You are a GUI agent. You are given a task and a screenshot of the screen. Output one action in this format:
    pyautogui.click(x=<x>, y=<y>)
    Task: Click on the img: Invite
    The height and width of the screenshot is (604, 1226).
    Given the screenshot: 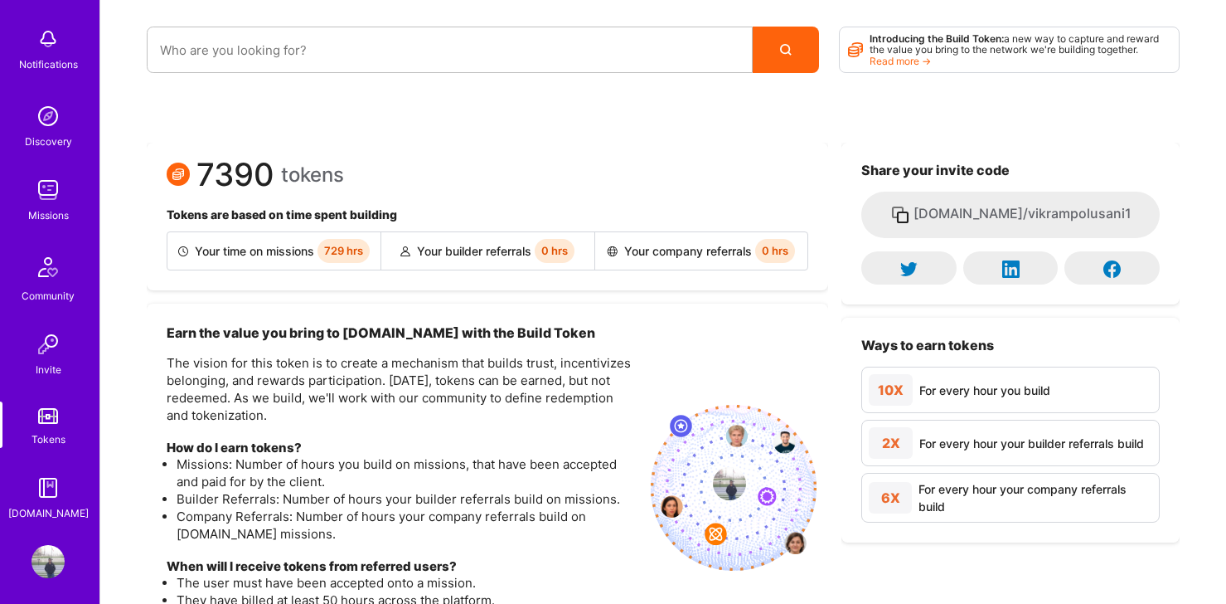 What is the action you would take?
    pyautogui.click(x=48, y=344)
    